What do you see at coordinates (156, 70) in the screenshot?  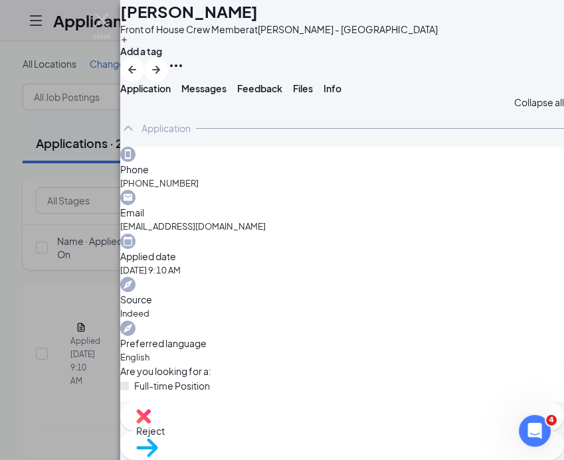 I see `button: ArrowRight` at bounding box center [156, 70].